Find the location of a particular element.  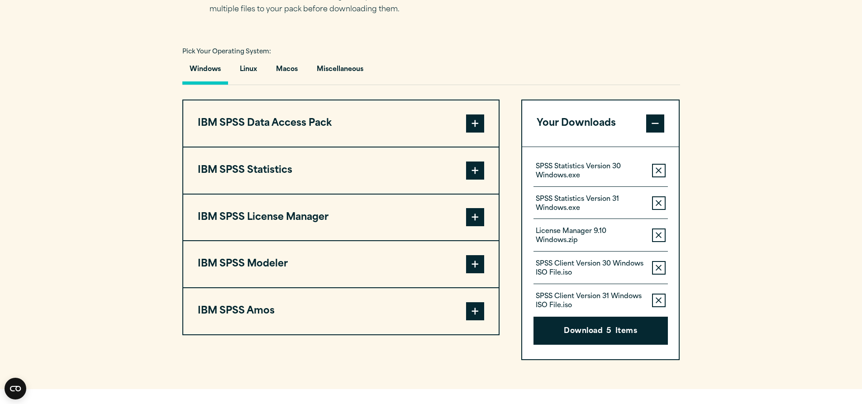

span: Pick Your Operating System: is located at coordinates (227, 52).